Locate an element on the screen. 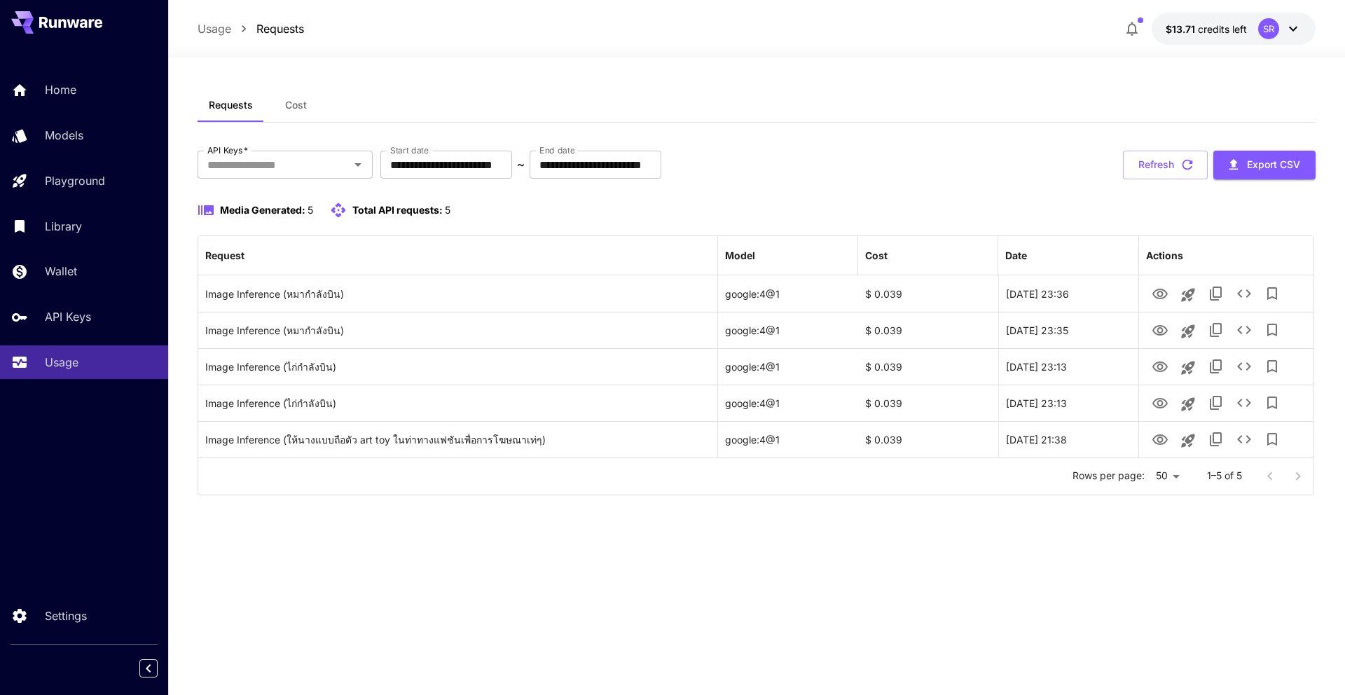  p: Wallet is located at coordinates (61, 271).